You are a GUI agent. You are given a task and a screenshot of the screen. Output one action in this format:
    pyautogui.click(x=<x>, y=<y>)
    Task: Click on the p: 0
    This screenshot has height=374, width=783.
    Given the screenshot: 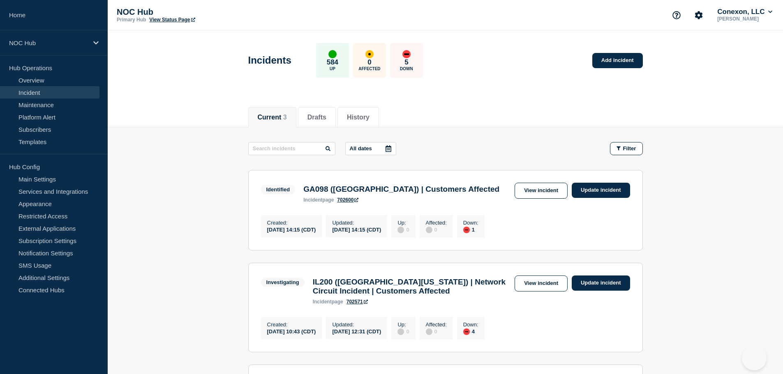 What is the action you would take?
    pyautogui.click(x=369, y=62)
    